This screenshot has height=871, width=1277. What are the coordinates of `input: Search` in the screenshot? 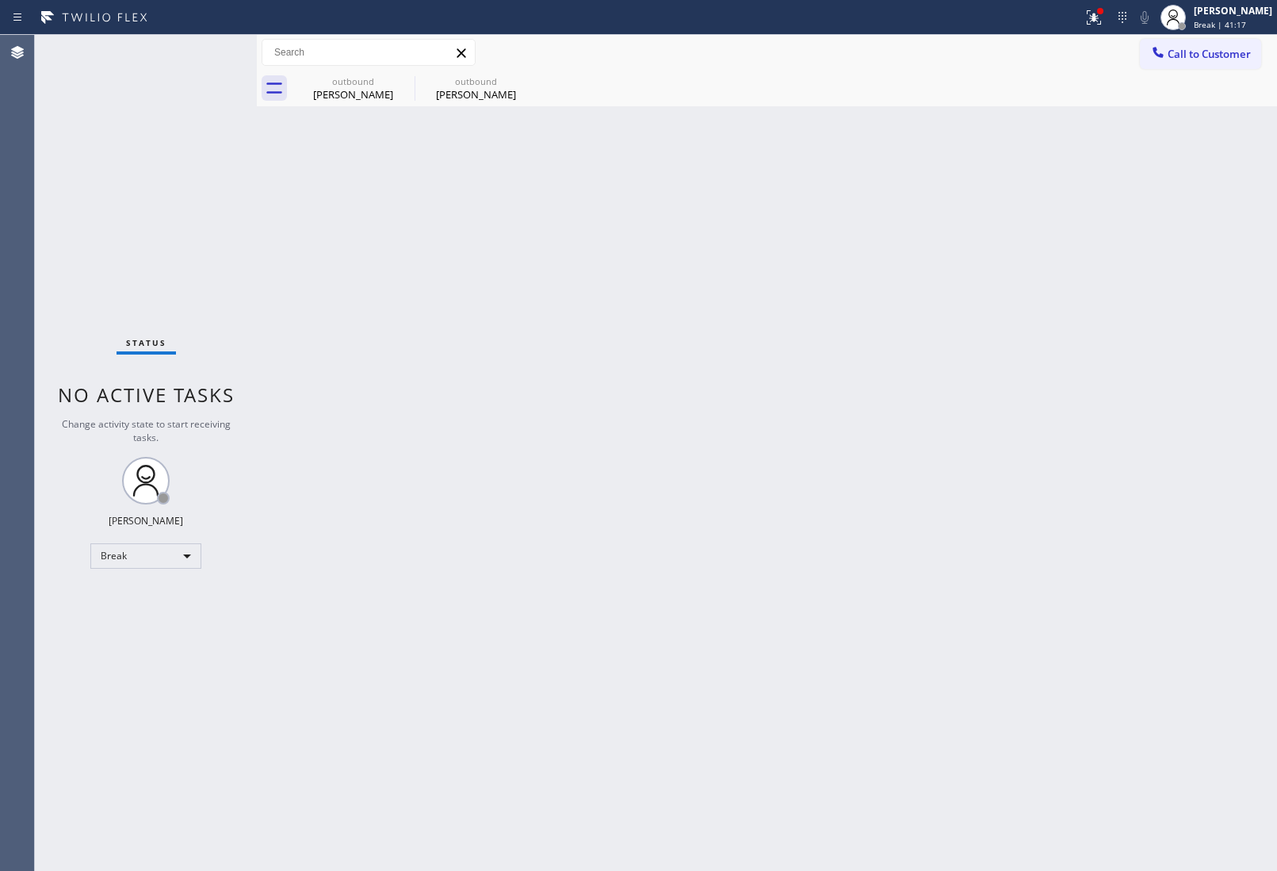 It's located at (369, 52).